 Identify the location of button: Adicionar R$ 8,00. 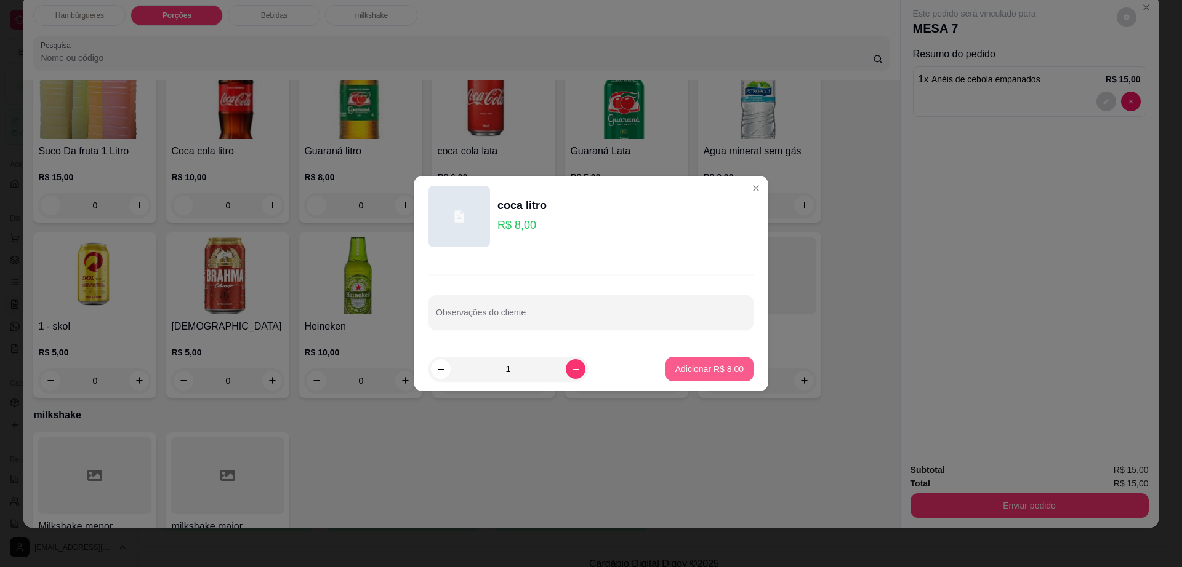
(709, 369).